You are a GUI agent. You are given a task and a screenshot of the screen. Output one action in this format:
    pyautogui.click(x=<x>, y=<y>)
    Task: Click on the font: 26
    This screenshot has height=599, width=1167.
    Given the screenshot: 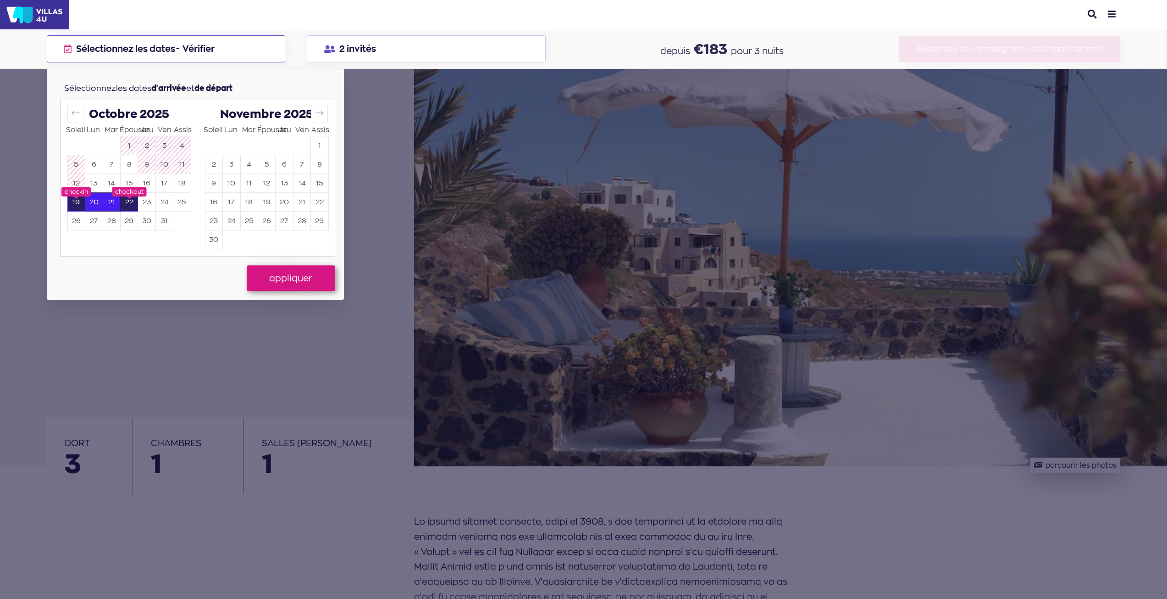 What is the action you would take?
    pyautogui.click(x=76, y=220)
    